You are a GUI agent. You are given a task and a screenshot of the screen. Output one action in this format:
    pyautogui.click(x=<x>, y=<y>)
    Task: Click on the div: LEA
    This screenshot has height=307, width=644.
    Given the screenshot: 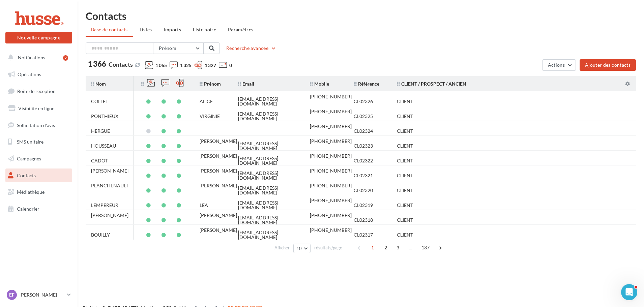 What is the action you would take?
    pyautogui.click(x=204, y=205)
    